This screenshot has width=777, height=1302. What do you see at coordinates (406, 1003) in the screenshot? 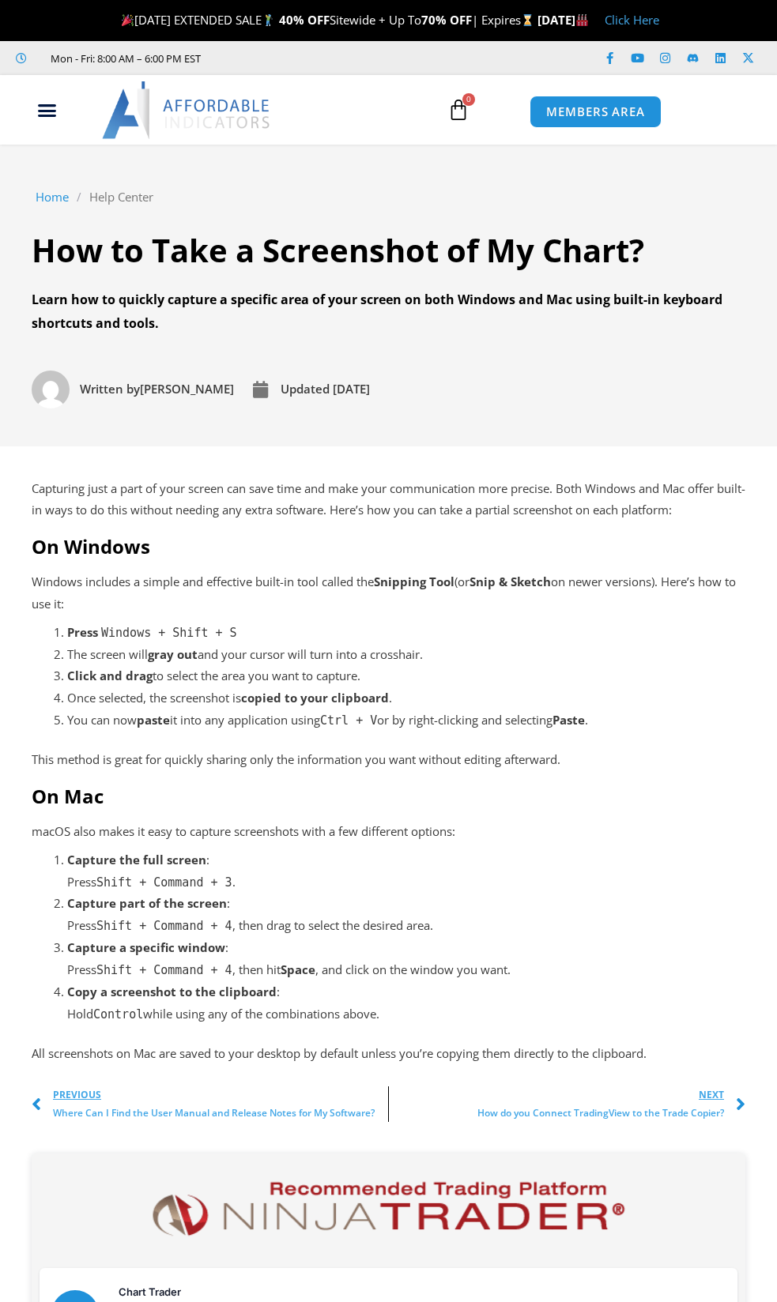
I see `li: : Hold while using any of the combinations above.` at bounding box center [406, 1003].